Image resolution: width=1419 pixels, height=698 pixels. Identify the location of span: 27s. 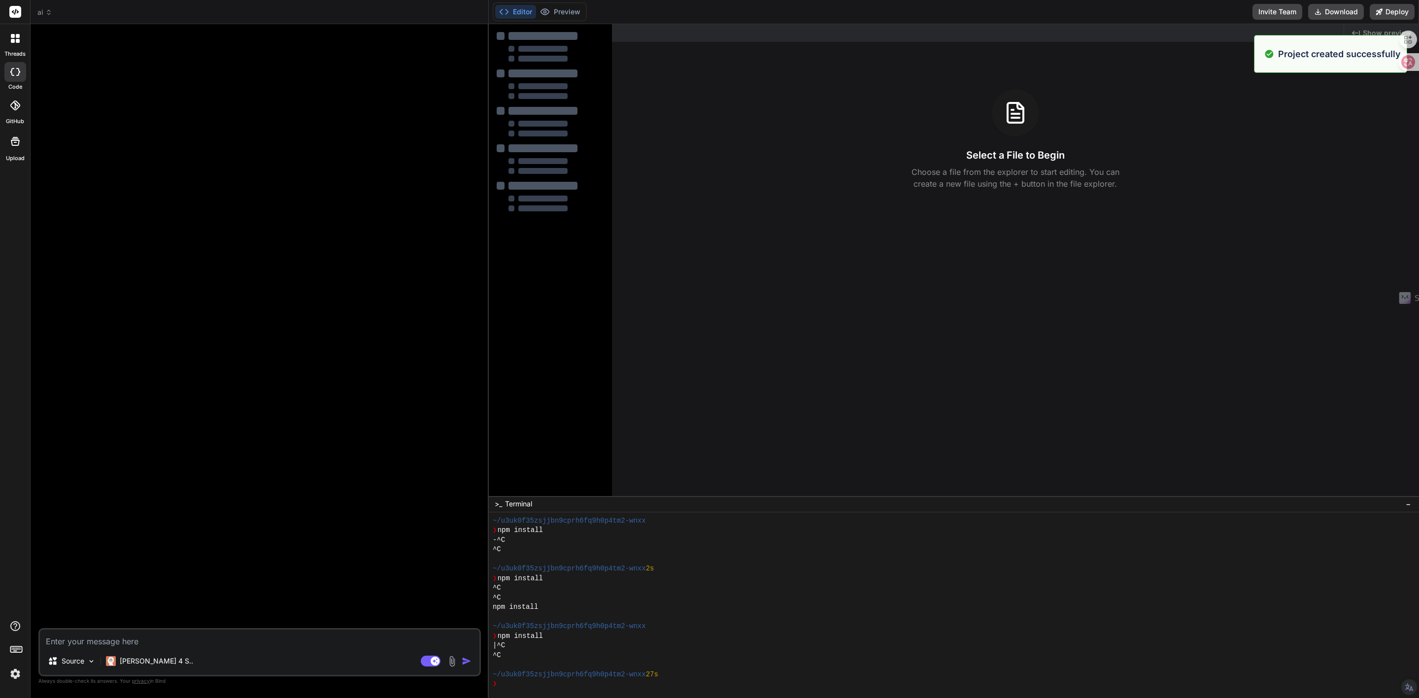
(652, 675).